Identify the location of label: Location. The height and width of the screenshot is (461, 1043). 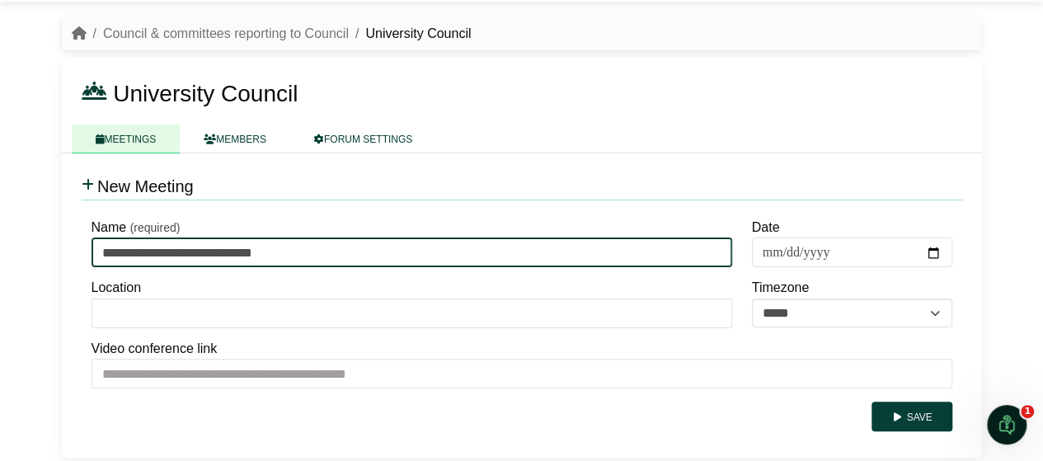
(116, 288).